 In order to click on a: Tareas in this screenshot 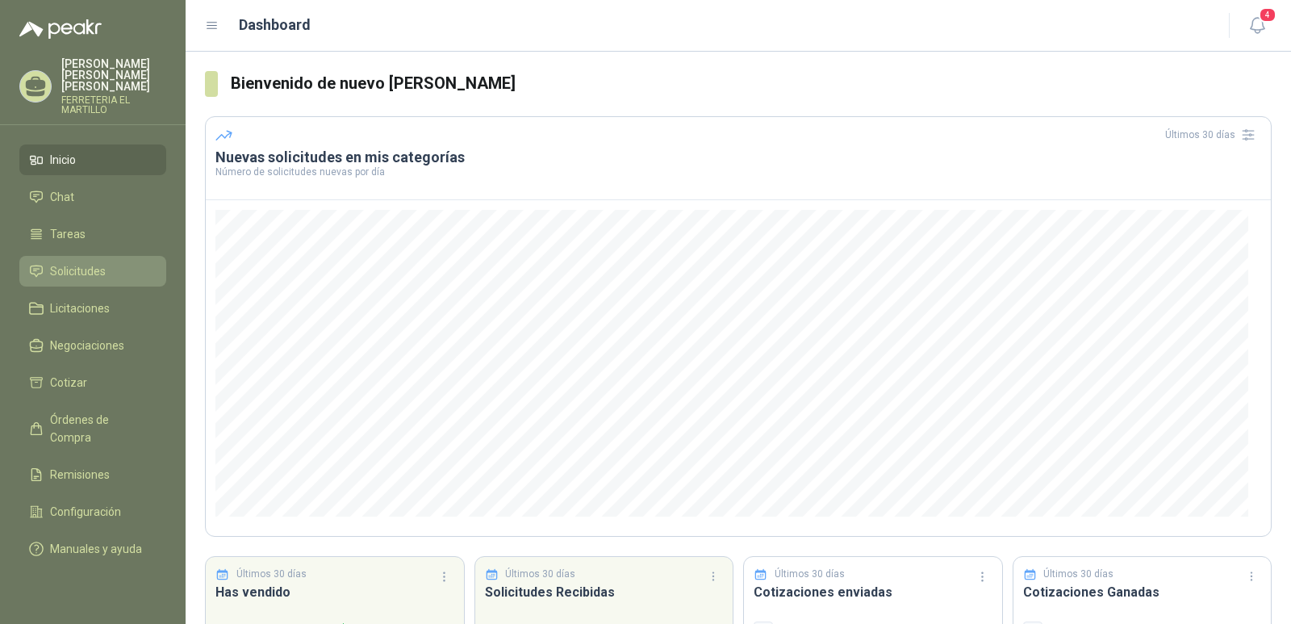, I will do `click(93, 234)`.